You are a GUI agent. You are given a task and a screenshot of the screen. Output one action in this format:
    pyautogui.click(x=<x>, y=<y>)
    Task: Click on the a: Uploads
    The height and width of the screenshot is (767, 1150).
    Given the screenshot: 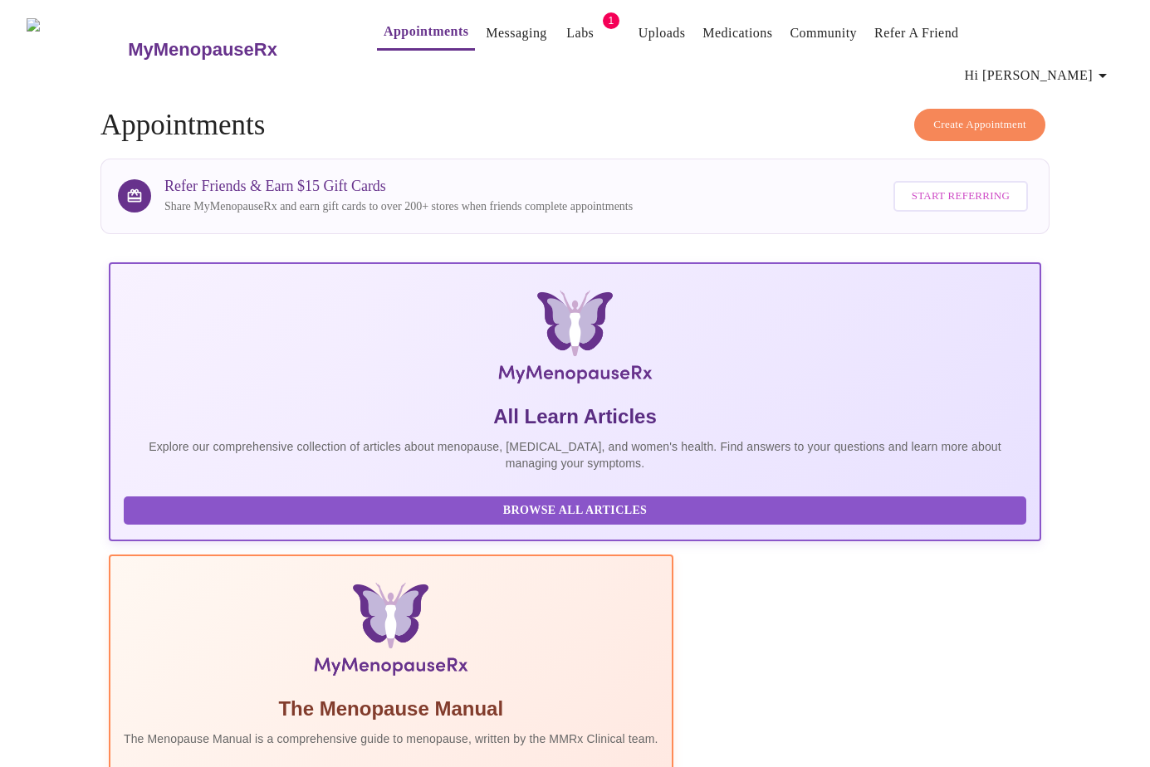 What is the action you would take?
    pyautogui.click(x=662, y=33)
    